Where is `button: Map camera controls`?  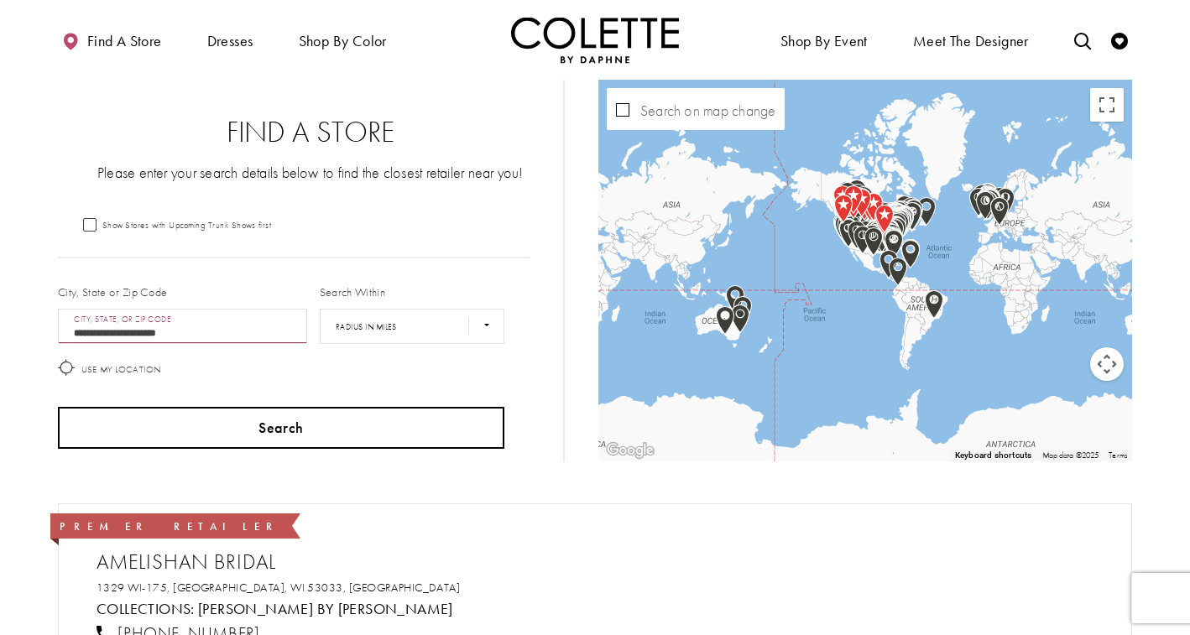
button: Map camera controls is located at coordinates (1107, 364).